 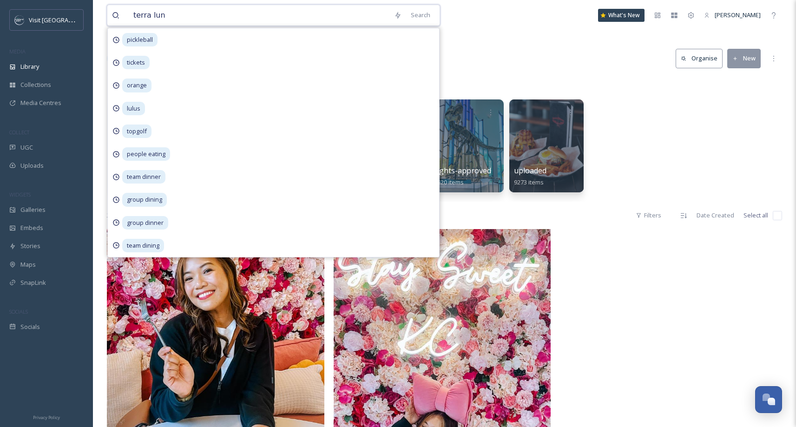 What do you see at coordinates (137, 85) in the screenshot?
I see `span: orange` at bounding box center [137, 85].